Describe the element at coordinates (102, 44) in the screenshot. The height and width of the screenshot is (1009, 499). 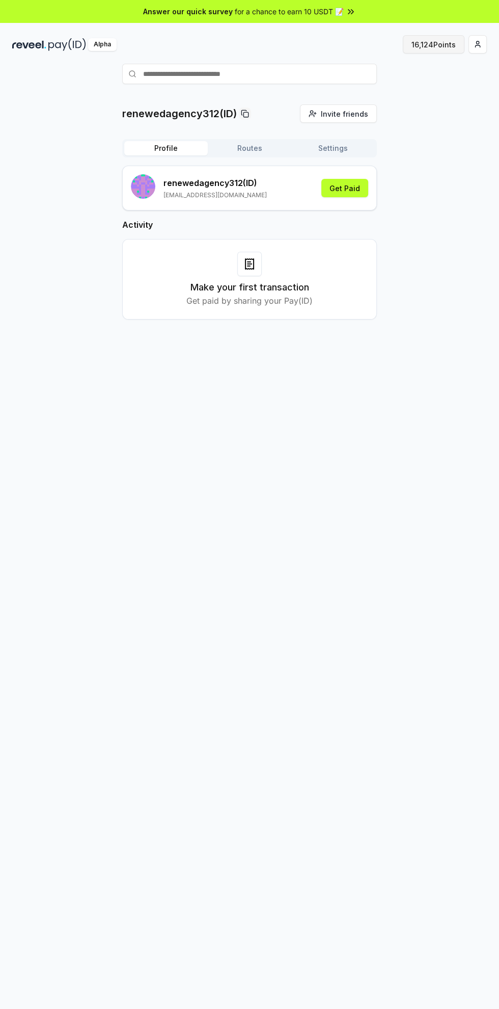
I see `div: Alpha` at that location.